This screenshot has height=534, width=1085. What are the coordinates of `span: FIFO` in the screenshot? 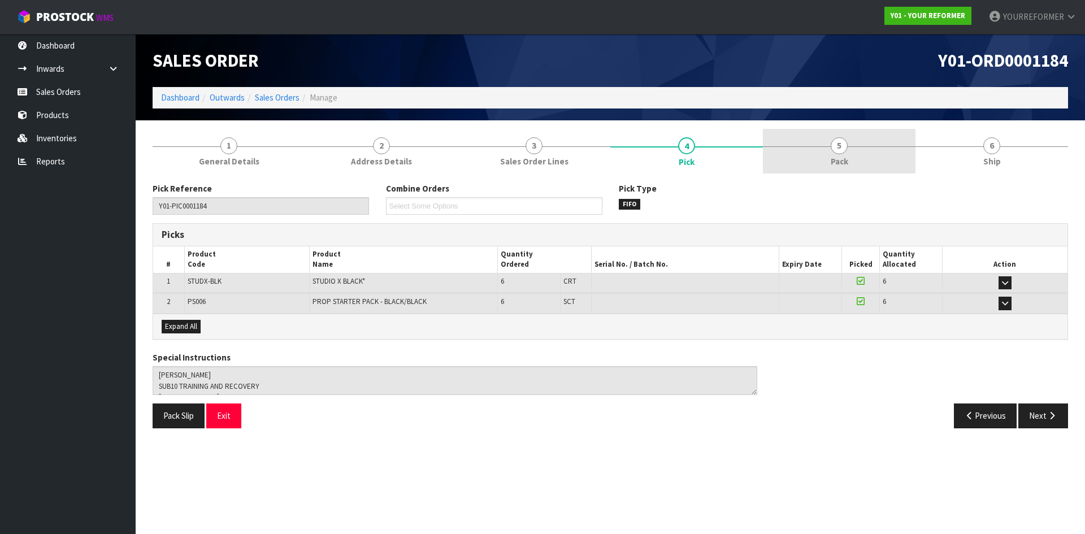 It's located at (629, 205).